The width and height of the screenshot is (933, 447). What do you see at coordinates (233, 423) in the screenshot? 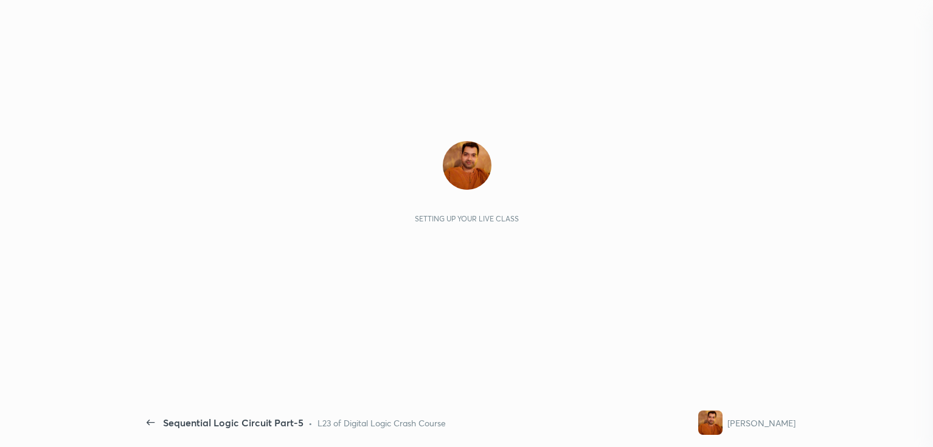
I see `div: Sequential Logic Circuit Part-5` at bounding box center [233, 423].